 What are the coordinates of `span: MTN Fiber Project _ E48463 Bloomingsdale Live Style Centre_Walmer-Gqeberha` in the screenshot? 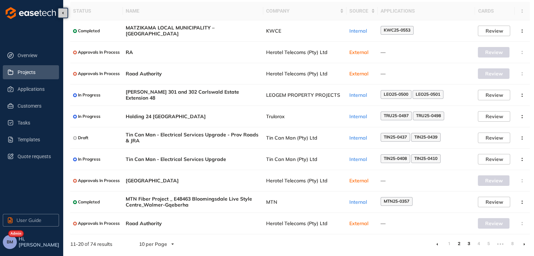 It's located at (193, 202).